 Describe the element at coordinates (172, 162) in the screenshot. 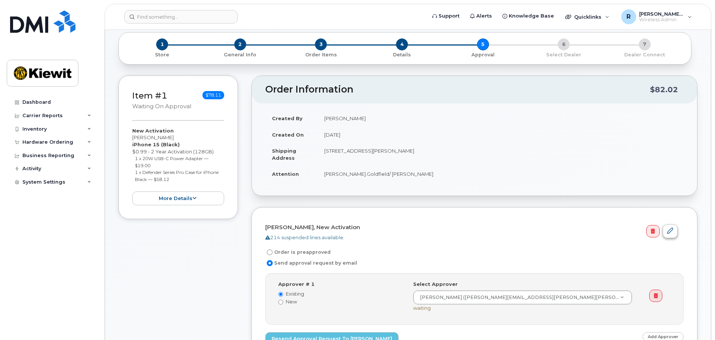

I see `small: 1 x 20W USB-C Power Adapter — $19.00` at that location.